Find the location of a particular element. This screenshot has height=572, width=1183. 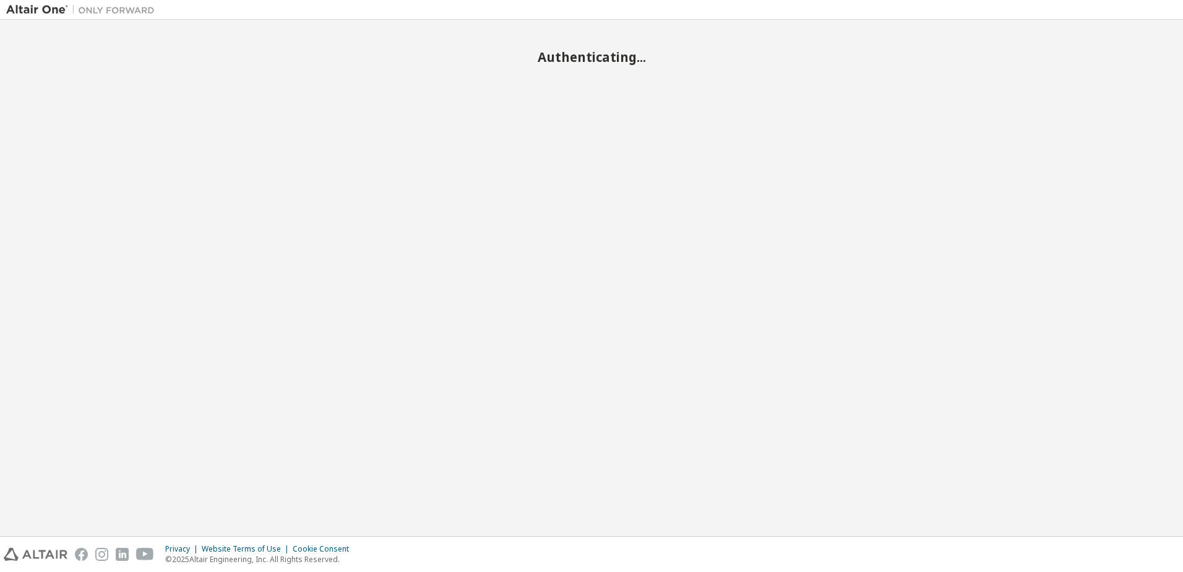

img: Altair One is located at coordinates (84, 10).